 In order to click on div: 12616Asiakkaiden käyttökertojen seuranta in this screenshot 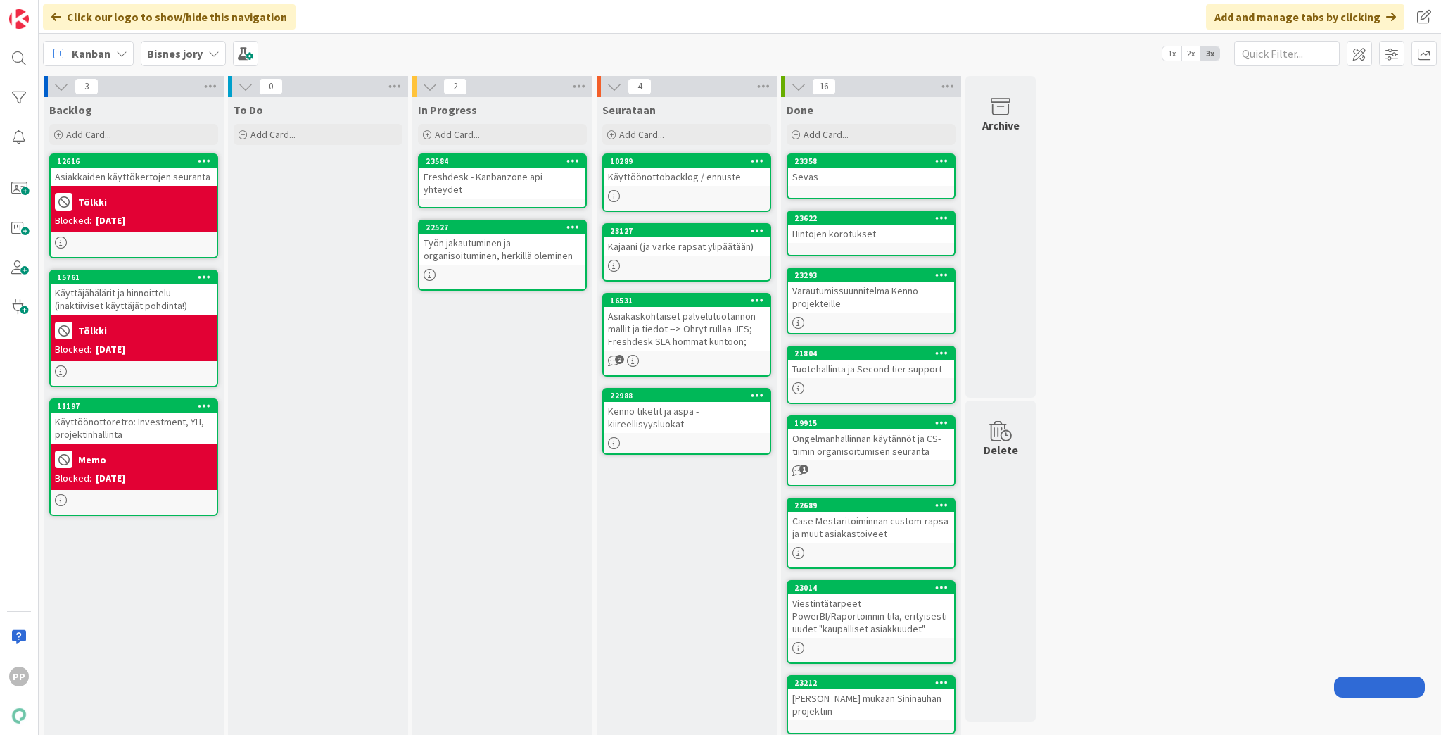, I will do `click(134, 170)`.